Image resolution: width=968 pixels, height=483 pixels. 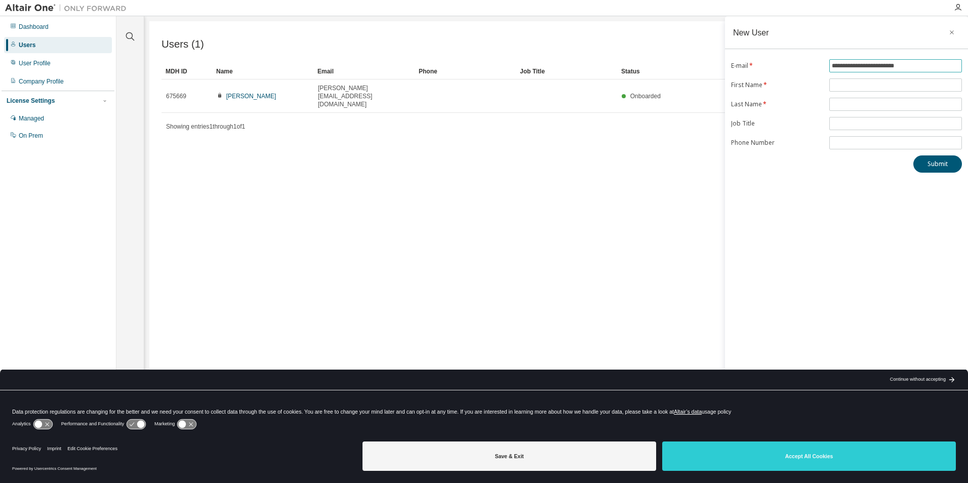 I want to click on div: User Profile, so click(x=34, y=63).